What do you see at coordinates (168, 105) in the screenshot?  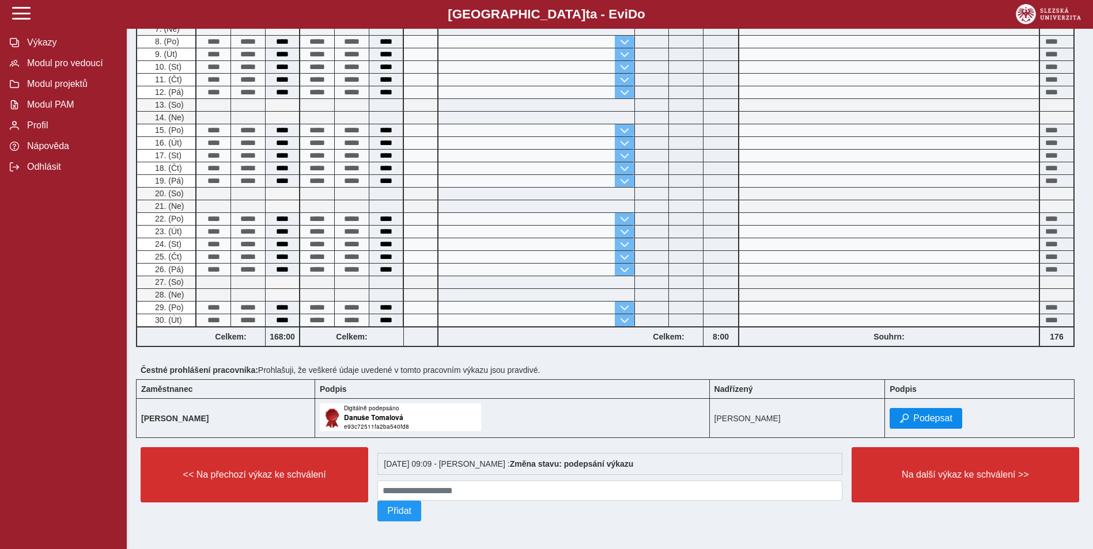 I see `span: 13. (So)` at bounding box center [168, 105].